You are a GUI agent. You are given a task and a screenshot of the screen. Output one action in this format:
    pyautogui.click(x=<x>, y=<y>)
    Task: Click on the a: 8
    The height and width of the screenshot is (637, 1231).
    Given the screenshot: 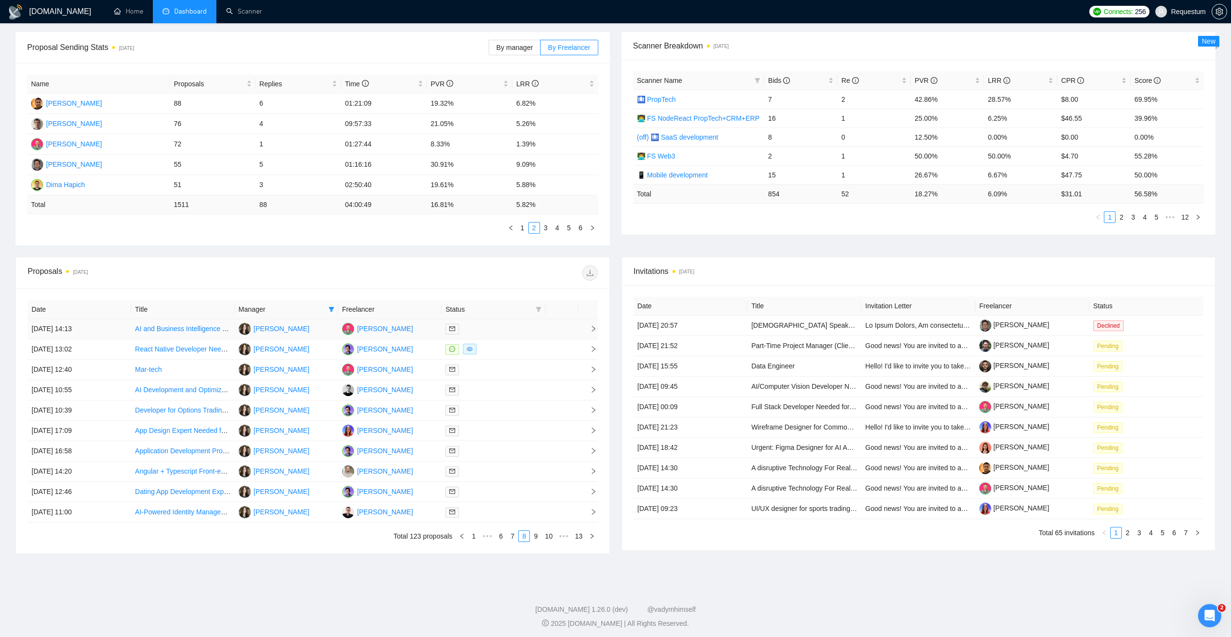 What is the action you would take?
    pyautogui.click(x=524, y=537)
    